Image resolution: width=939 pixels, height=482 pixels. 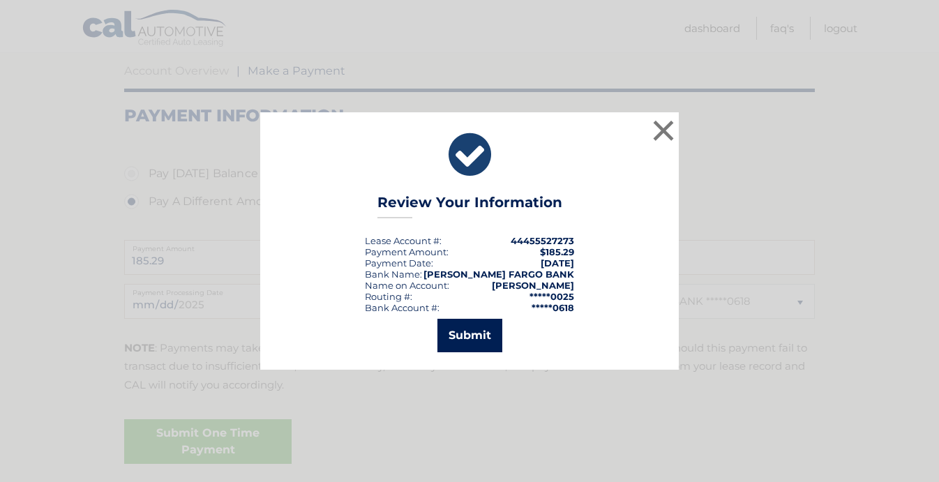 What do you see at coordinates (407, 252) in the screenshot?
I see `div: Payment Amount:` at bounding box center [407, 252].